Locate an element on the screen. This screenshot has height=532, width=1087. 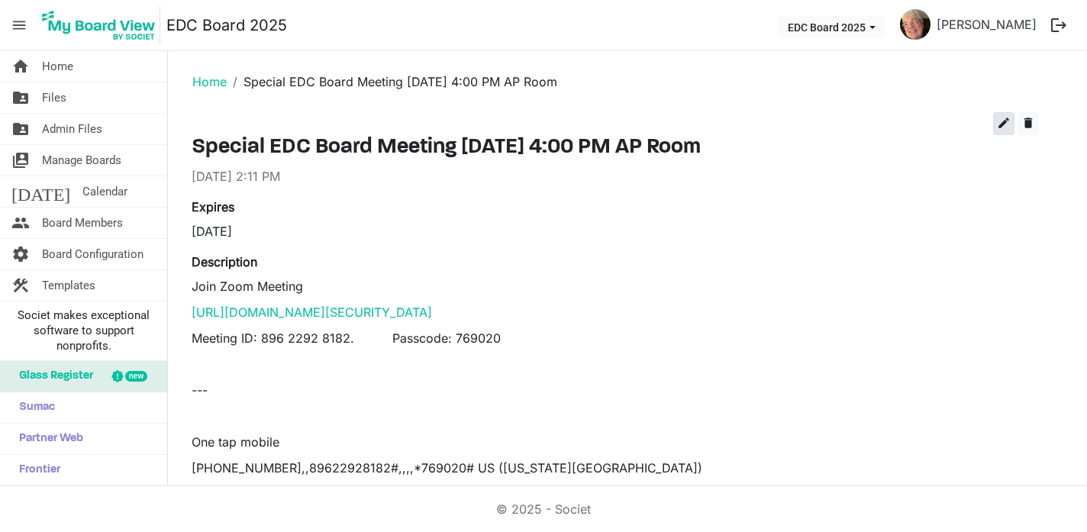
button: logout is located at coordinates (1059, 25).